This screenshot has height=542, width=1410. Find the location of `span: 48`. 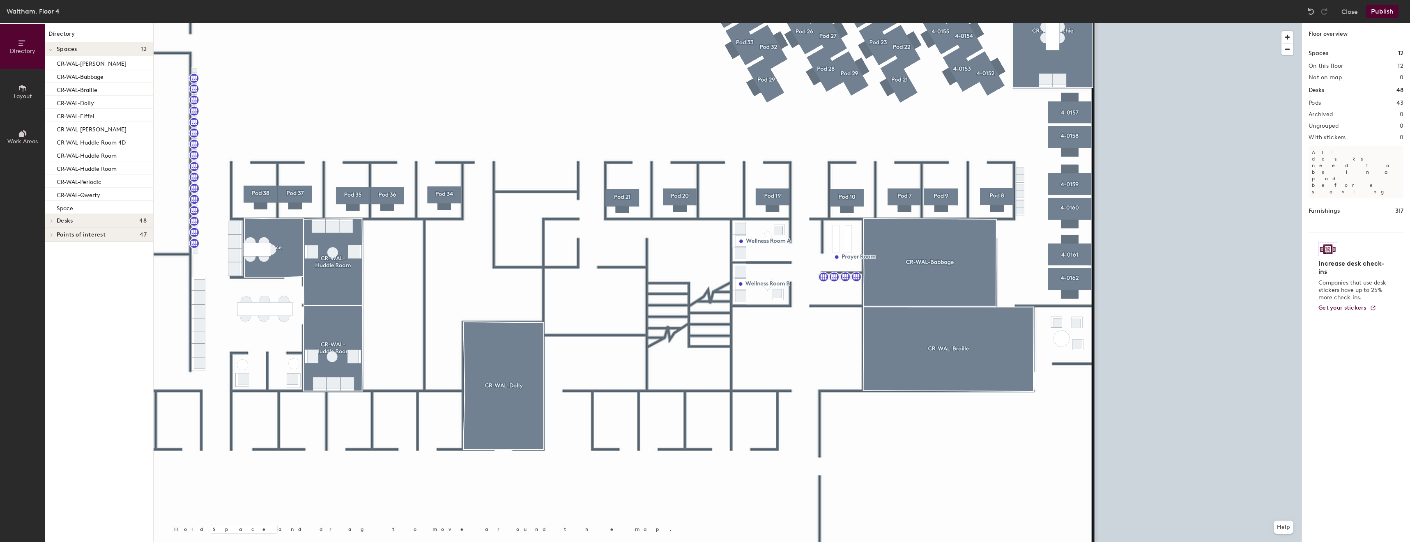

span: 48 is located at coordinates (143, 221).